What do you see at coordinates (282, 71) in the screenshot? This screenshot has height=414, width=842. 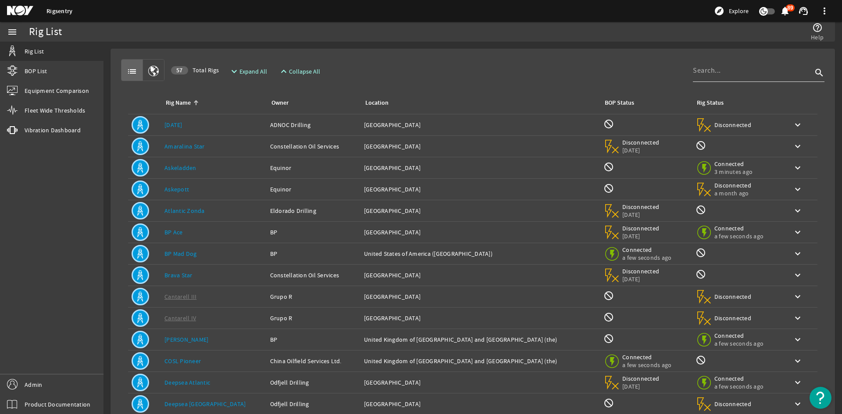 I see `mat-icon: expand_less` at bounding box center [282, 71].